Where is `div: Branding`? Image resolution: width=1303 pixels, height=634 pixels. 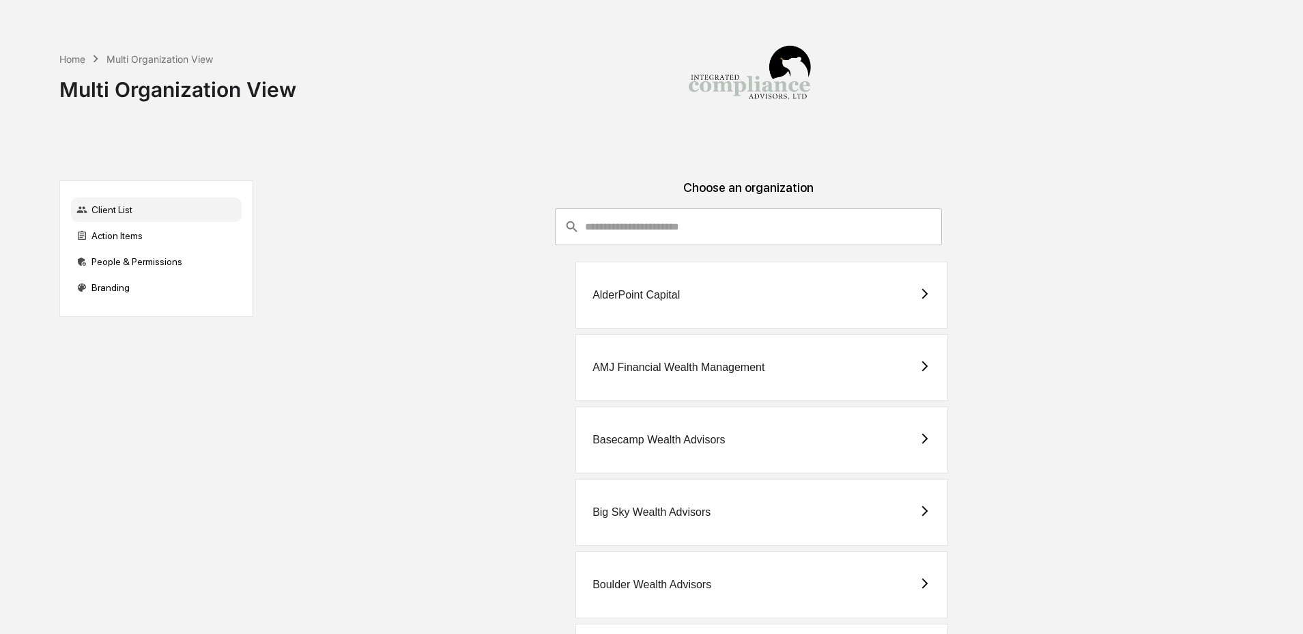 div: Branding is located at coordinates (156, 287).